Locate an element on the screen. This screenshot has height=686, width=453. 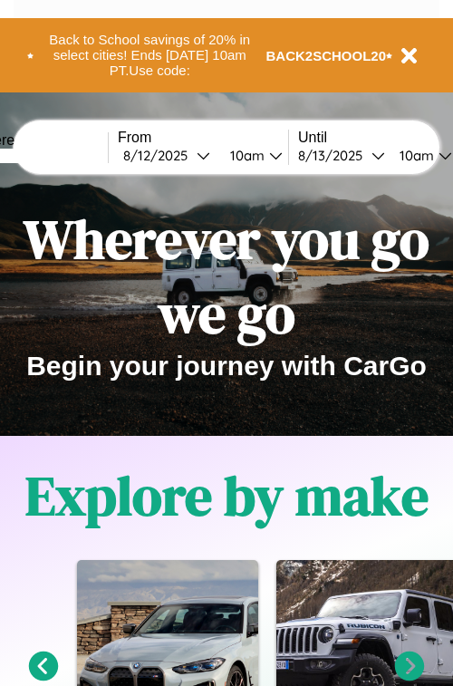
b: BACK2SCHOOL20 is located at coordinates (326, 55).